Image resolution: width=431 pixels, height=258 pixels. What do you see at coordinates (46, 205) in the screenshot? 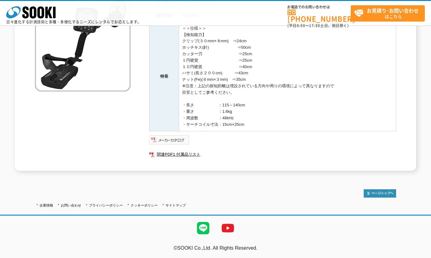
I see `a: 企業情報` at bounding box center [46, 205].